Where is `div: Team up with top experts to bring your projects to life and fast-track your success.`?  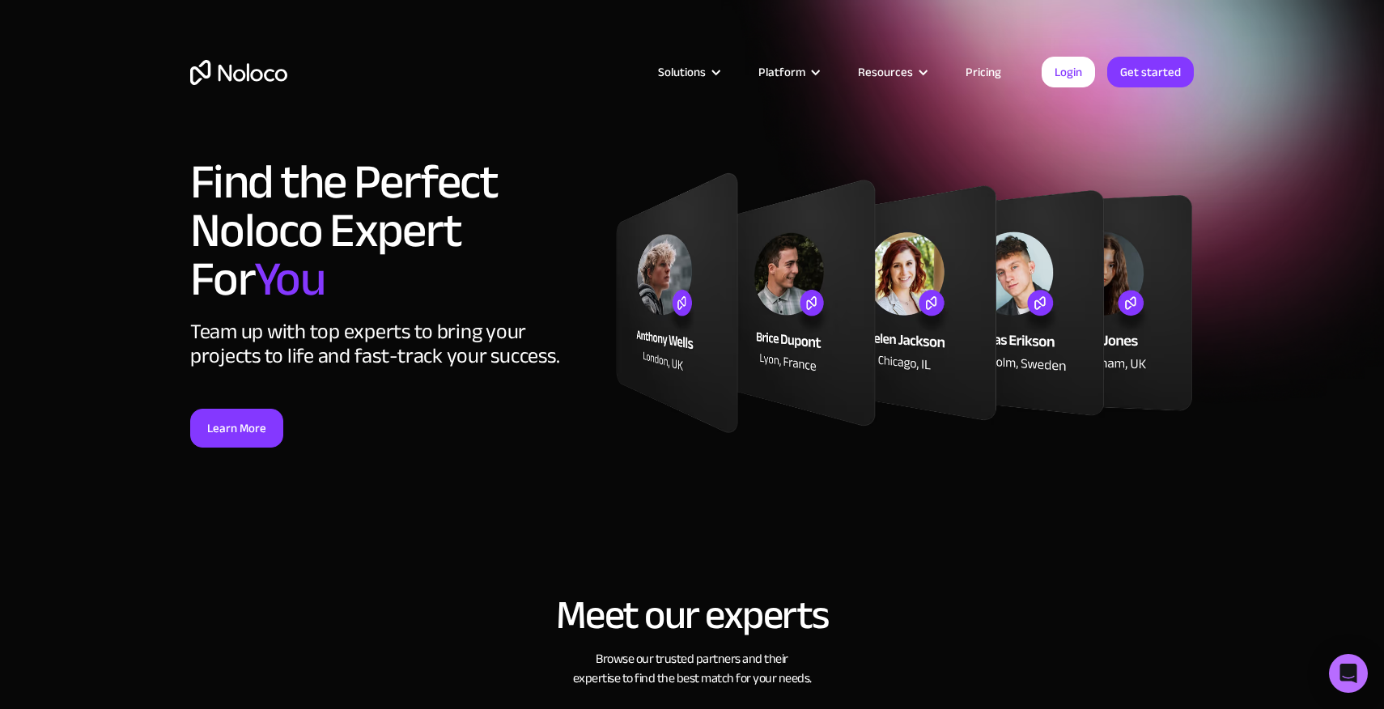
div: Team up with top experts to bring your projects to life and fast-track your success. is located at coordinates (394, 344).